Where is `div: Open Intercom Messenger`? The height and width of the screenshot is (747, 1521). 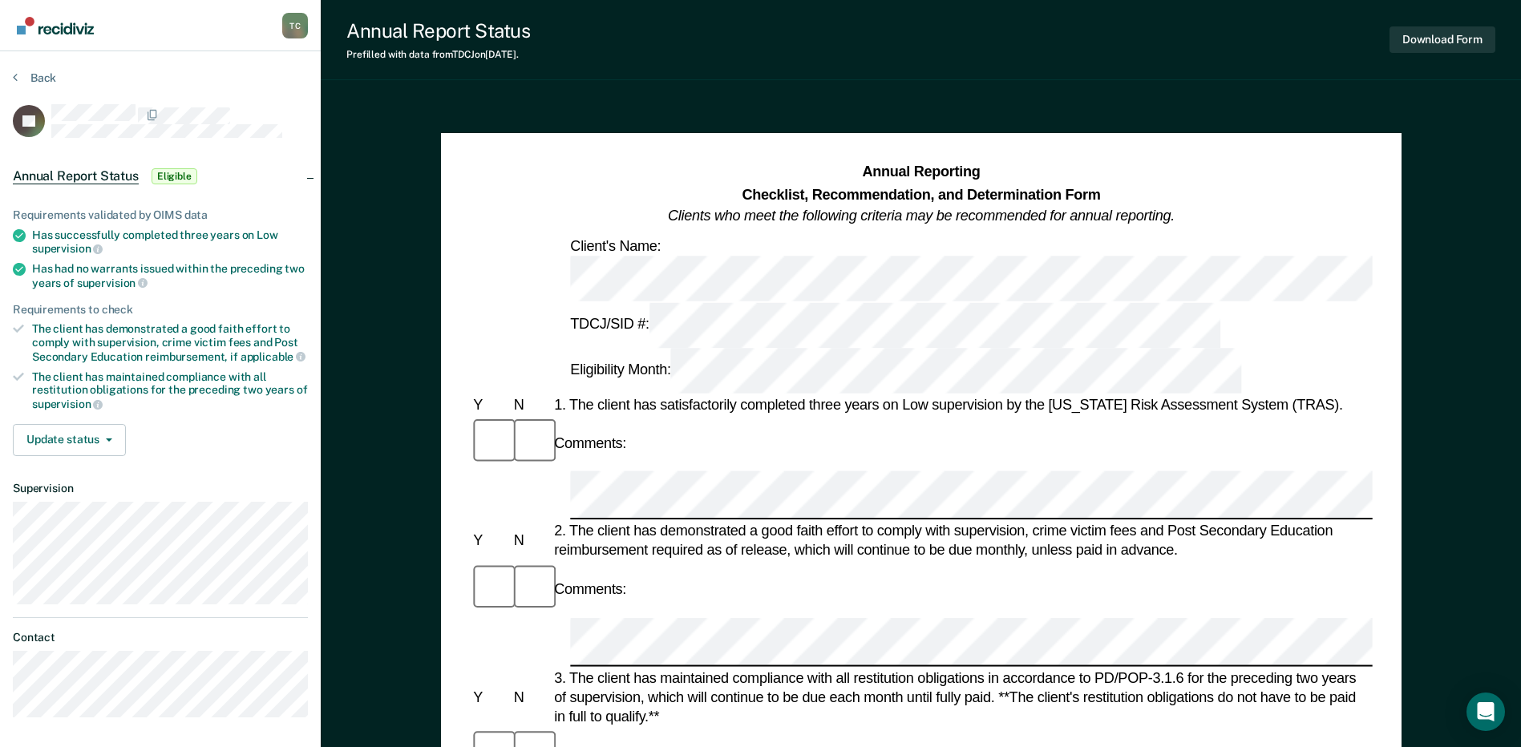
div: Open Intercom Messenger is located at coordinates (1485, 712).